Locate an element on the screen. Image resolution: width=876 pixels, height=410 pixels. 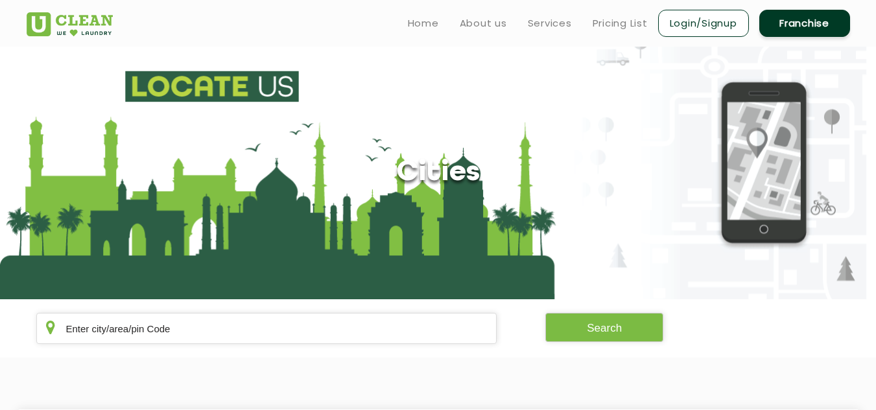
button: Search is located at coordinates (604, 327).